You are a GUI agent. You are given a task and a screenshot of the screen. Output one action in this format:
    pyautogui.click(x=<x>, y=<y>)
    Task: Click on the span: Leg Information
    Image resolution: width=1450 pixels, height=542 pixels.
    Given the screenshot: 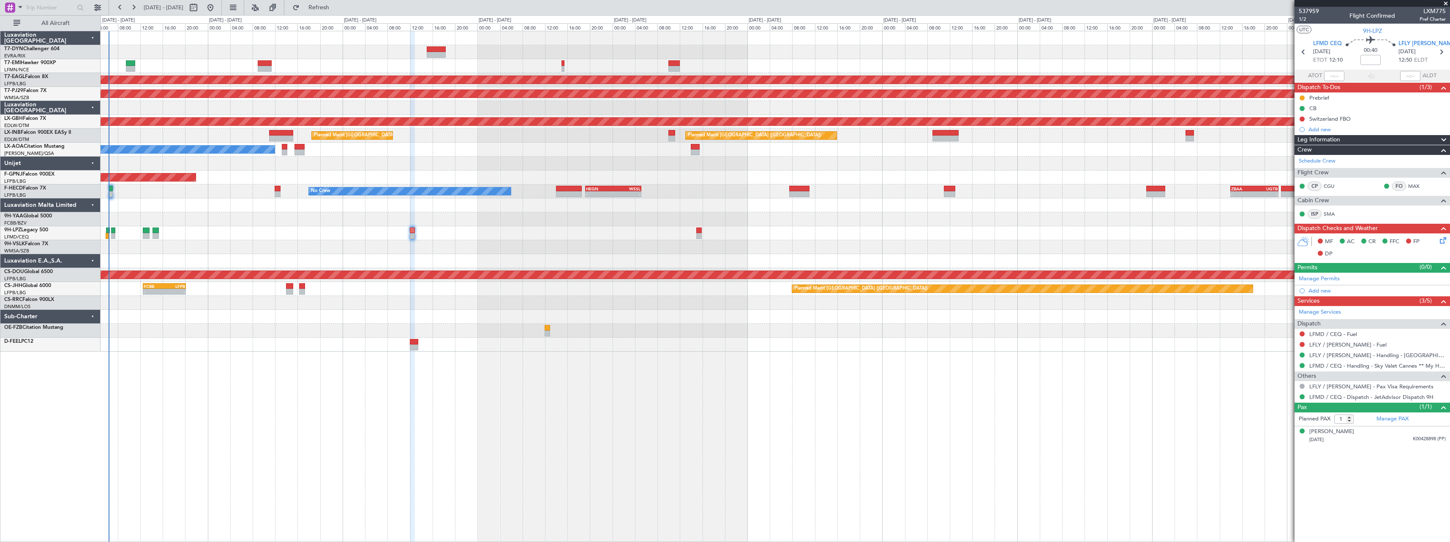 What is the action you would take?
    pyautogui.click(x=1318, y=140)
    